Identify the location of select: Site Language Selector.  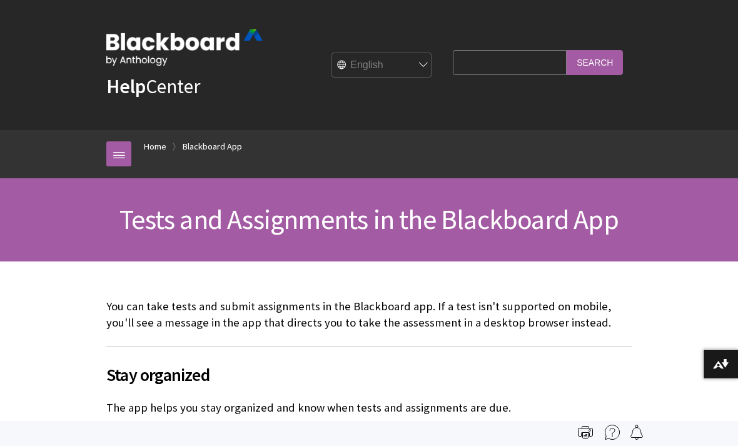
(382, 66).